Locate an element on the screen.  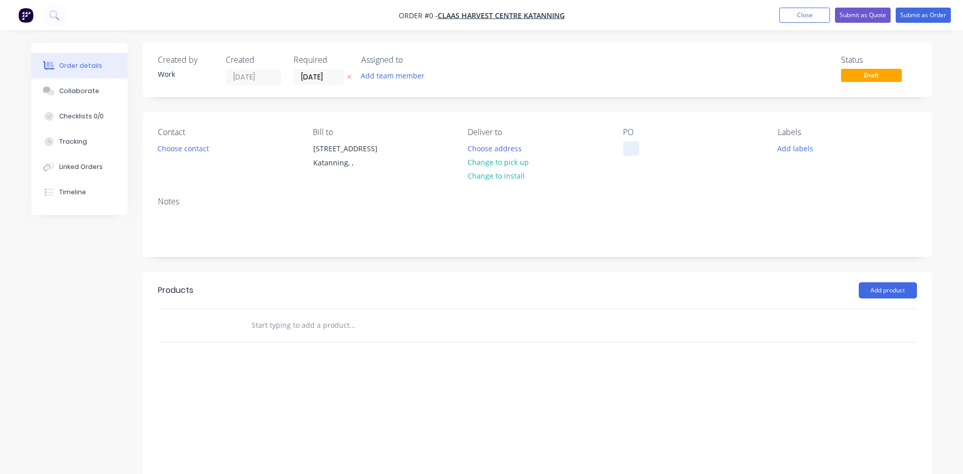
span: Draft is located at coordinates (871, 75).